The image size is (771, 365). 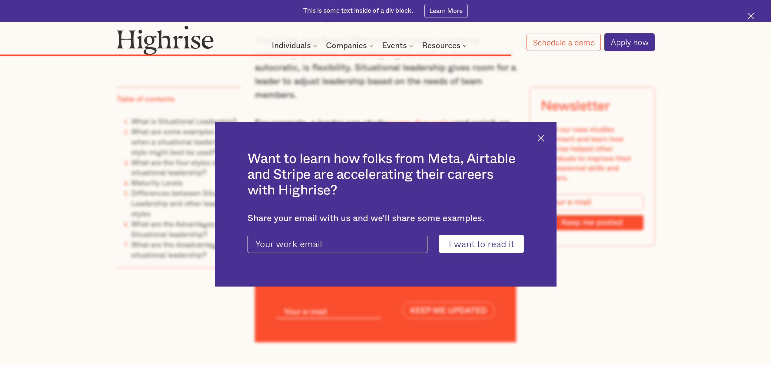 What do you see at coordinates (630, 42) in the screenshot?
I see `a: Apply now` at bounding box center [630, 42].